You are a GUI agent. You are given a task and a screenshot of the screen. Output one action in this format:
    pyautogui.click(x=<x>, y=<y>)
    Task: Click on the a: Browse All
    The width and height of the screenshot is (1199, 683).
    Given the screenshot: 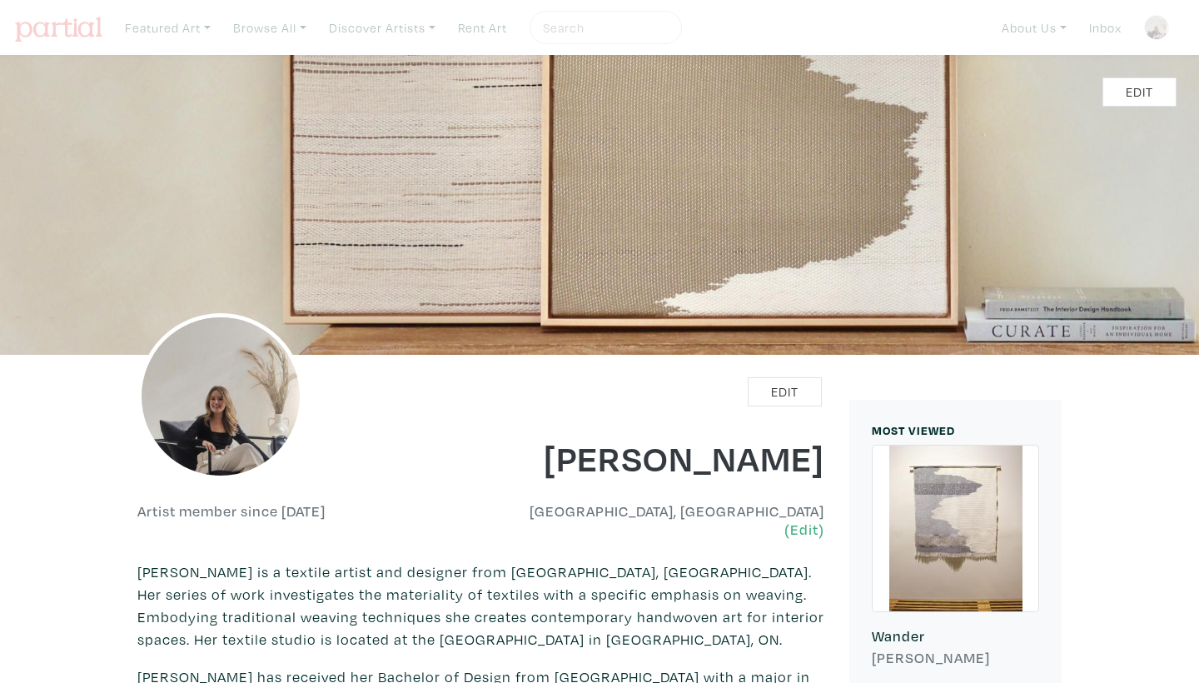 What is the action you would take?
    pyautogui.click(x=270, y=27)
    